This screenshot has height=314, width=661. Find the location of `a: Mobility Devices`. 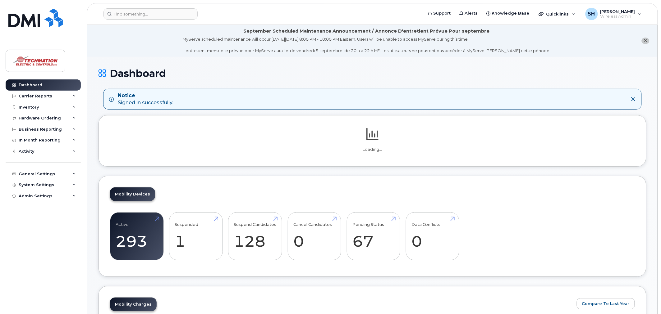

a: Mobility Devices is located at coordinates (132, 194).